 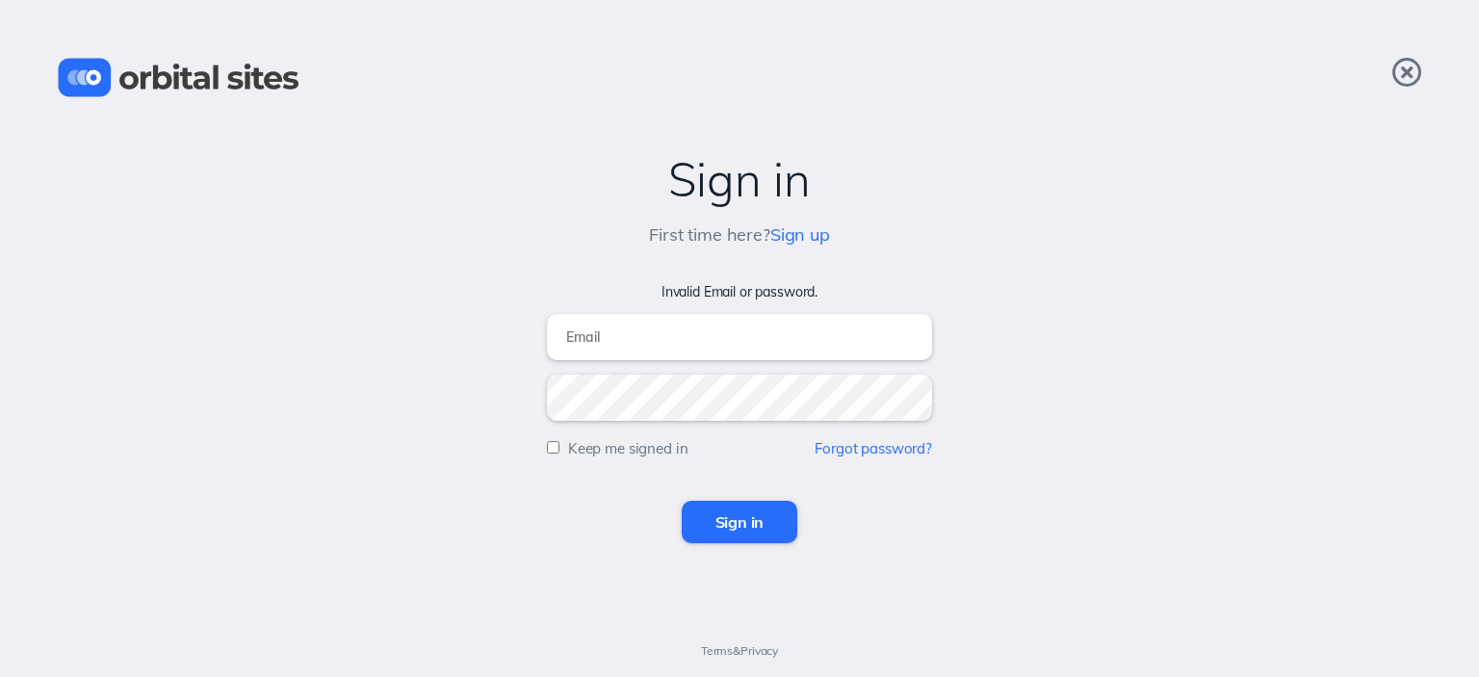 What do you see at coordinates (740, 522) in the screenshot?
I see `input: Sign in` at bounding box center [740, 522].